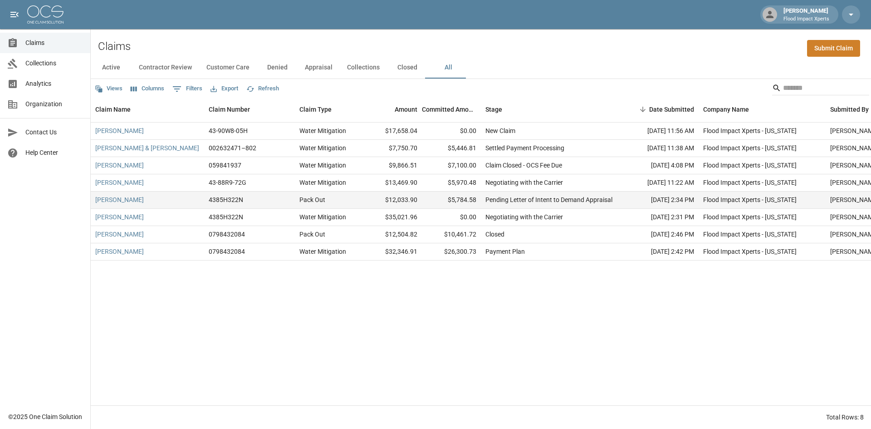  What do you see at coordinates (392, 235) in the screenshot?
I see `div: $12,504.82` at bounding box center [392, 235].